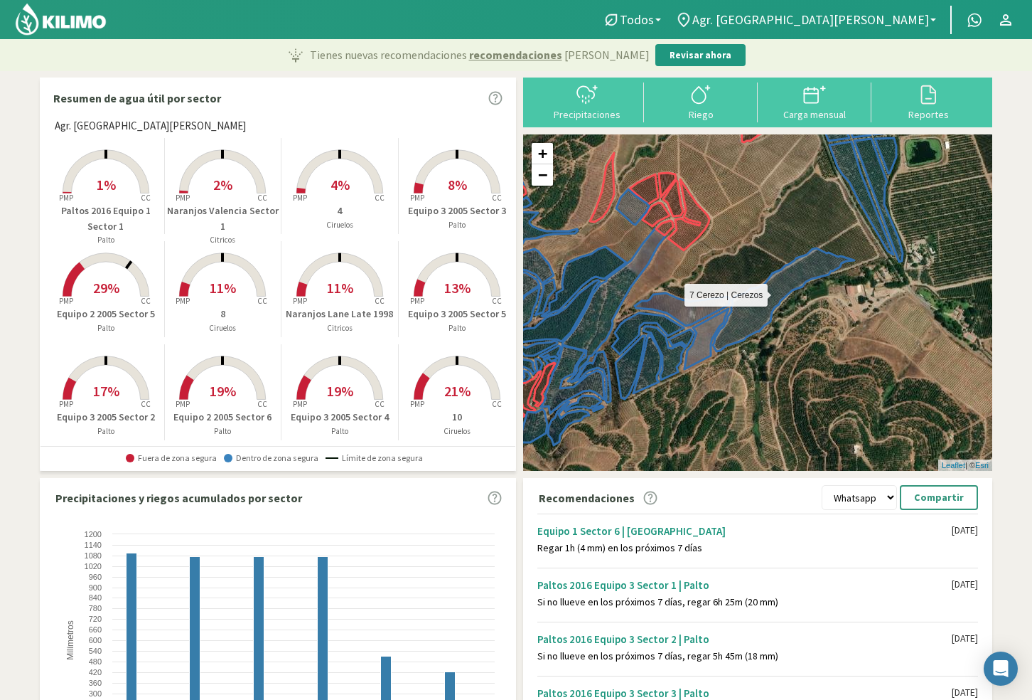  Describe the element at coordinates (106, 314) in the screenshot. I see `p: Equipo 2 2005 Sector 5` at that location.